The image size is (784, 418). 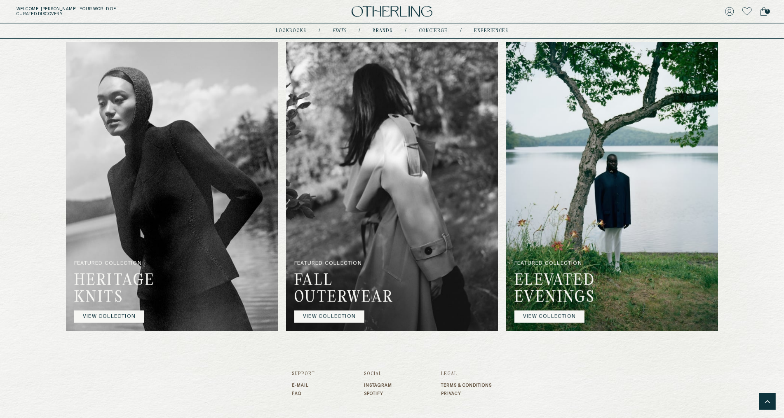 I want to click on h2: HERITAGE KNITS, so click(x=119, y=292).